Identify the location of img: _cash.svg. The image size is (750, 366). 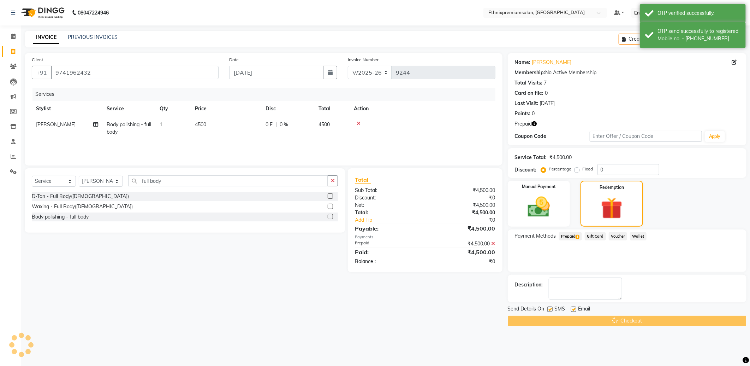
(539, 207).